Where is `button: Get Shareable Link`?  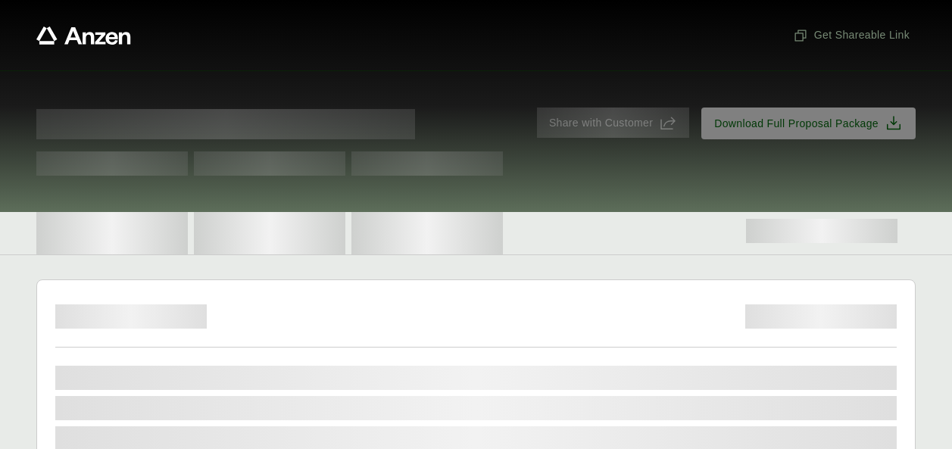
button: Get Shareable Link is located at coordinates (852, 35).